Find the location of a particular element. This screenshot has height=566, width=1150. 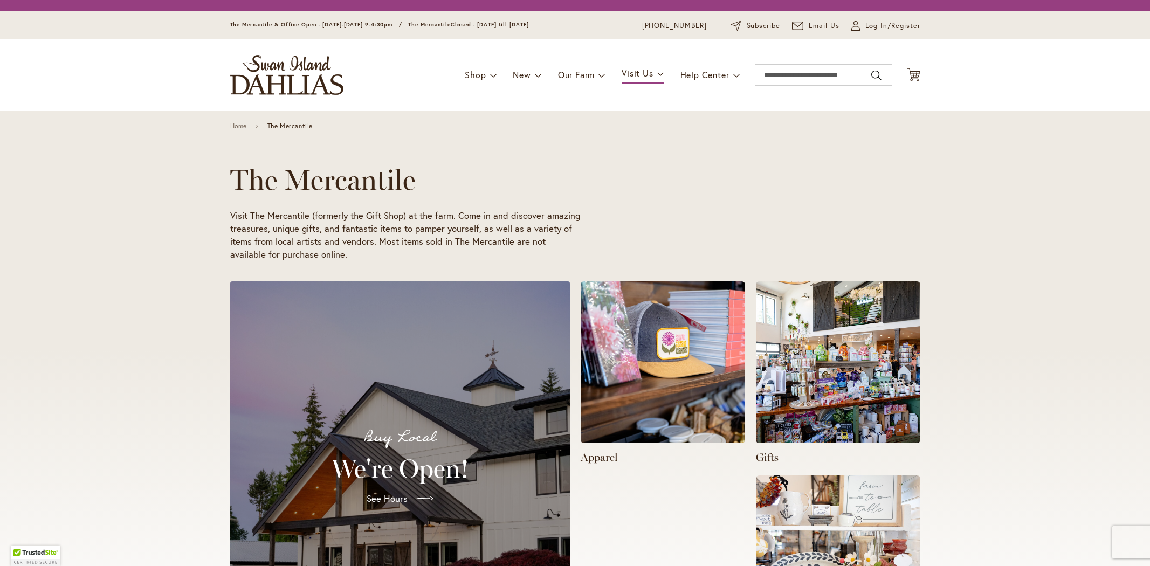

p: Apparel is located at coordinates (663, 457).